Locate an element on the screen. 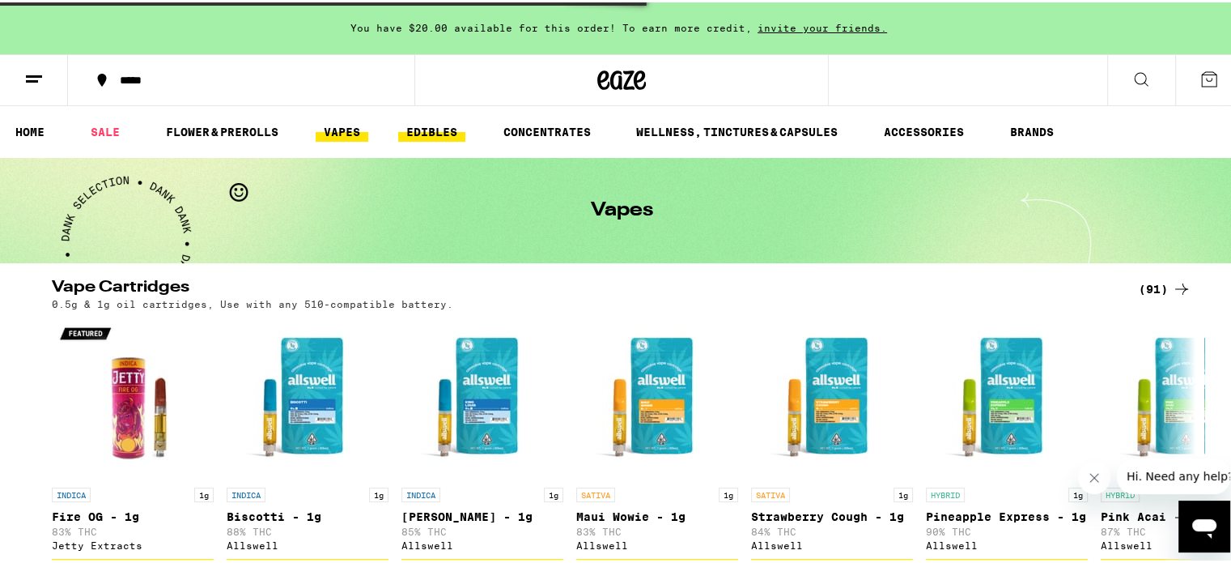 The width and height of the screenshot is (1231, 563). p: 84% THC is located at coordinates (832, 529).